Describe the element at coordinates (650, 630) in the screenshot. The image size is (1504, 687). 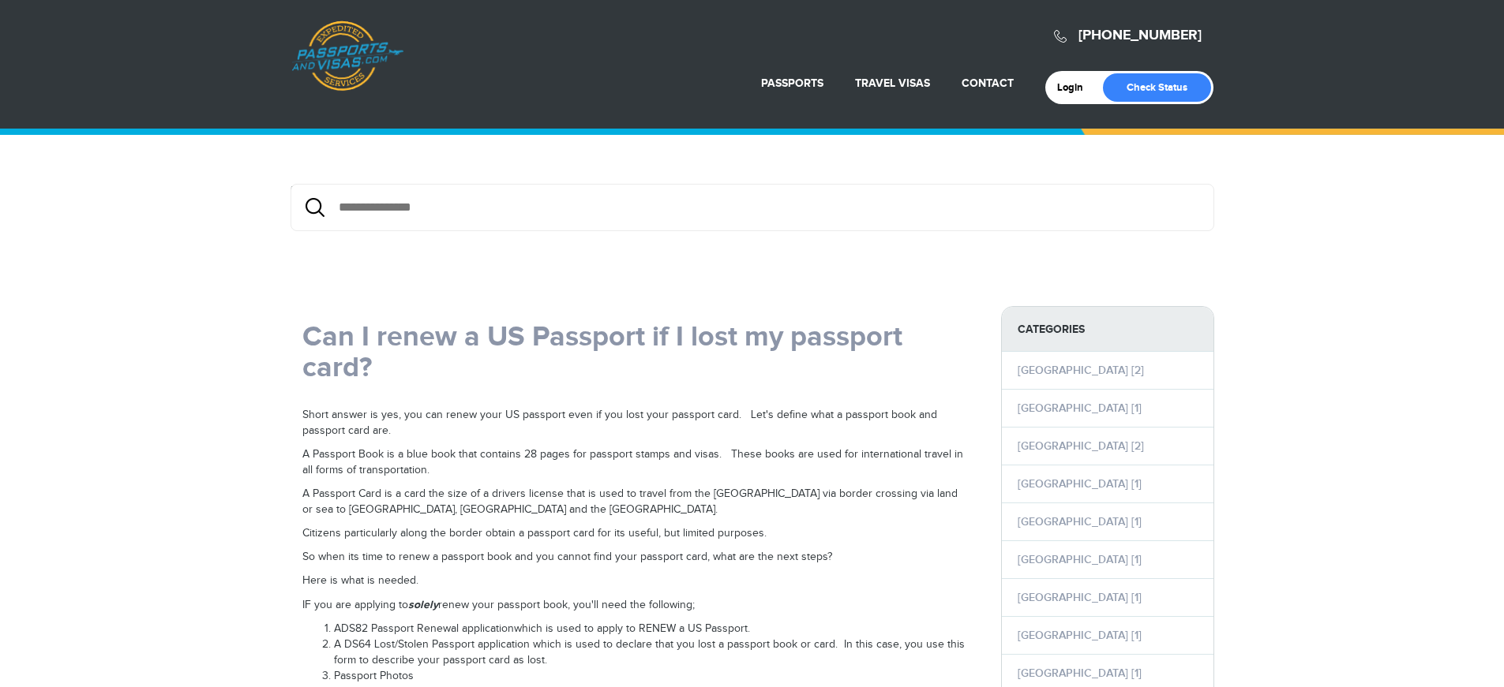
I see `li: A which is used to apply to RENEW a US Passport.` at that location.